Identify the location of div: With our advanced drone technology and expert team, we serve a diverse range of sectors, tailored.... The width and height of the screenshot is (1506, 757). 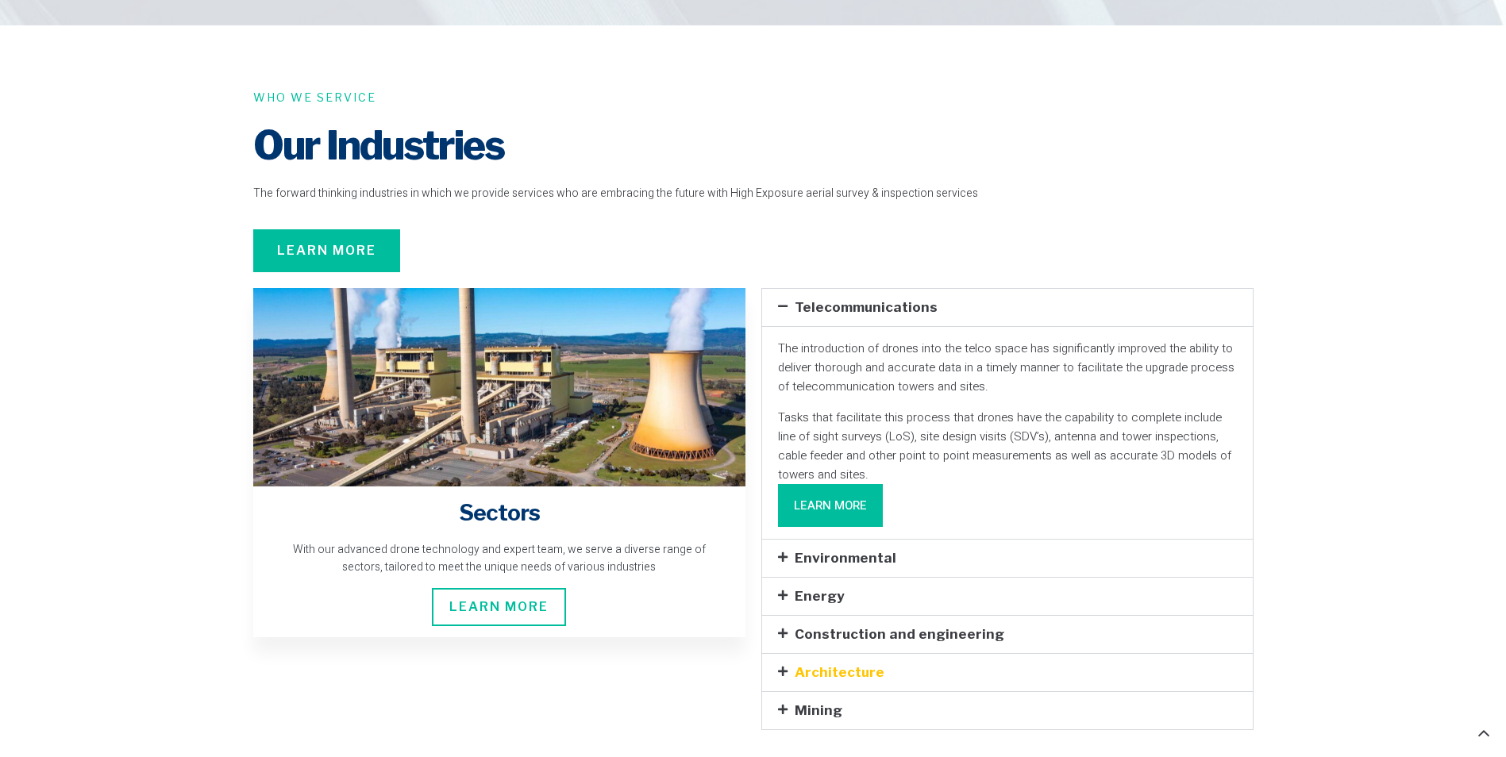
(499, 559).